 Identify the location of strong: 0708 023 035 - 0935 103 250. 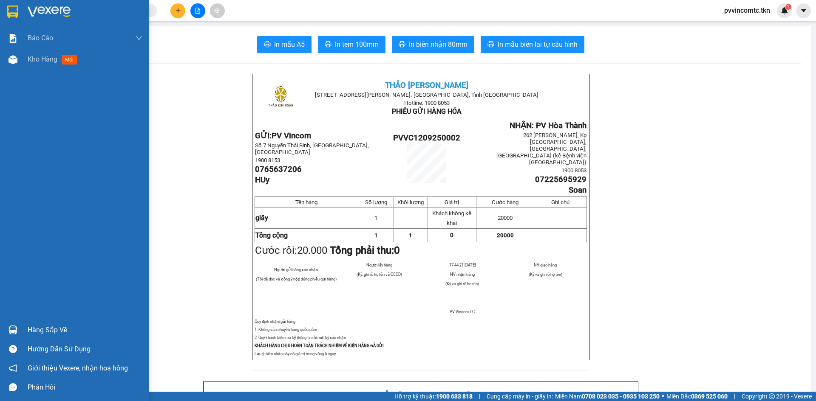
(620, 397).